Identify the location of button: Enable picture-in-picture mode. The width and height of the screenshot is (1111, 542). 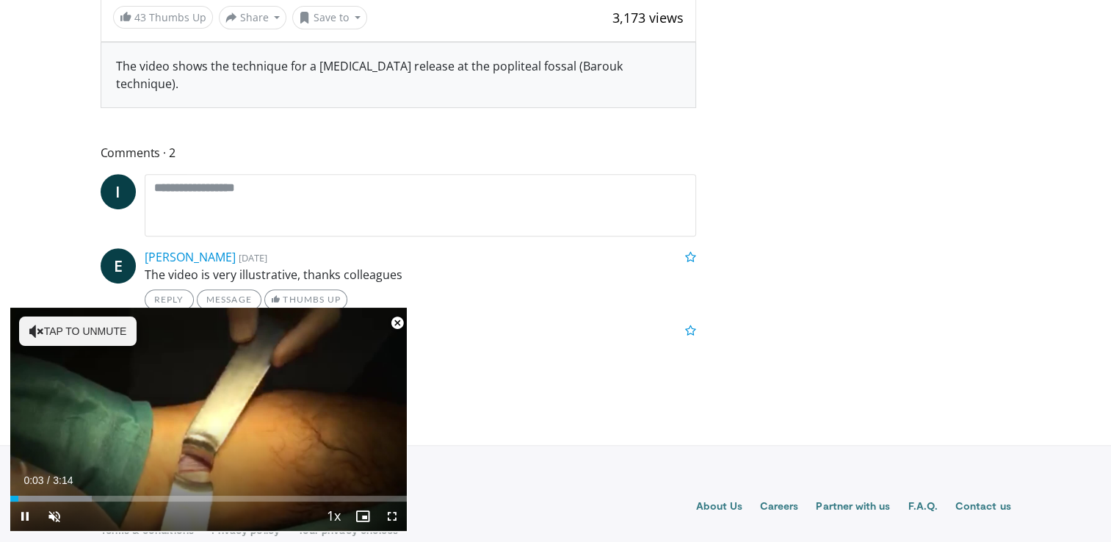
(363, 516).